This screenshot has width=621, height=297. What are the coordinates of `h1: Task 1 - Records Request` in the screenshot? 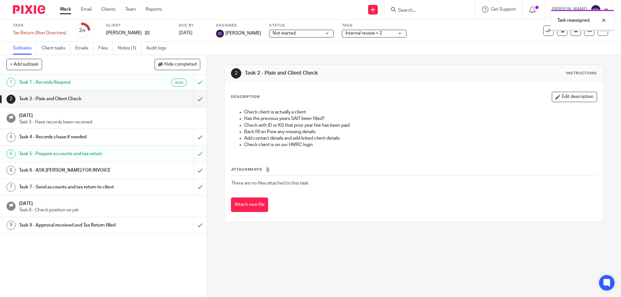 It's located at (75, 83).